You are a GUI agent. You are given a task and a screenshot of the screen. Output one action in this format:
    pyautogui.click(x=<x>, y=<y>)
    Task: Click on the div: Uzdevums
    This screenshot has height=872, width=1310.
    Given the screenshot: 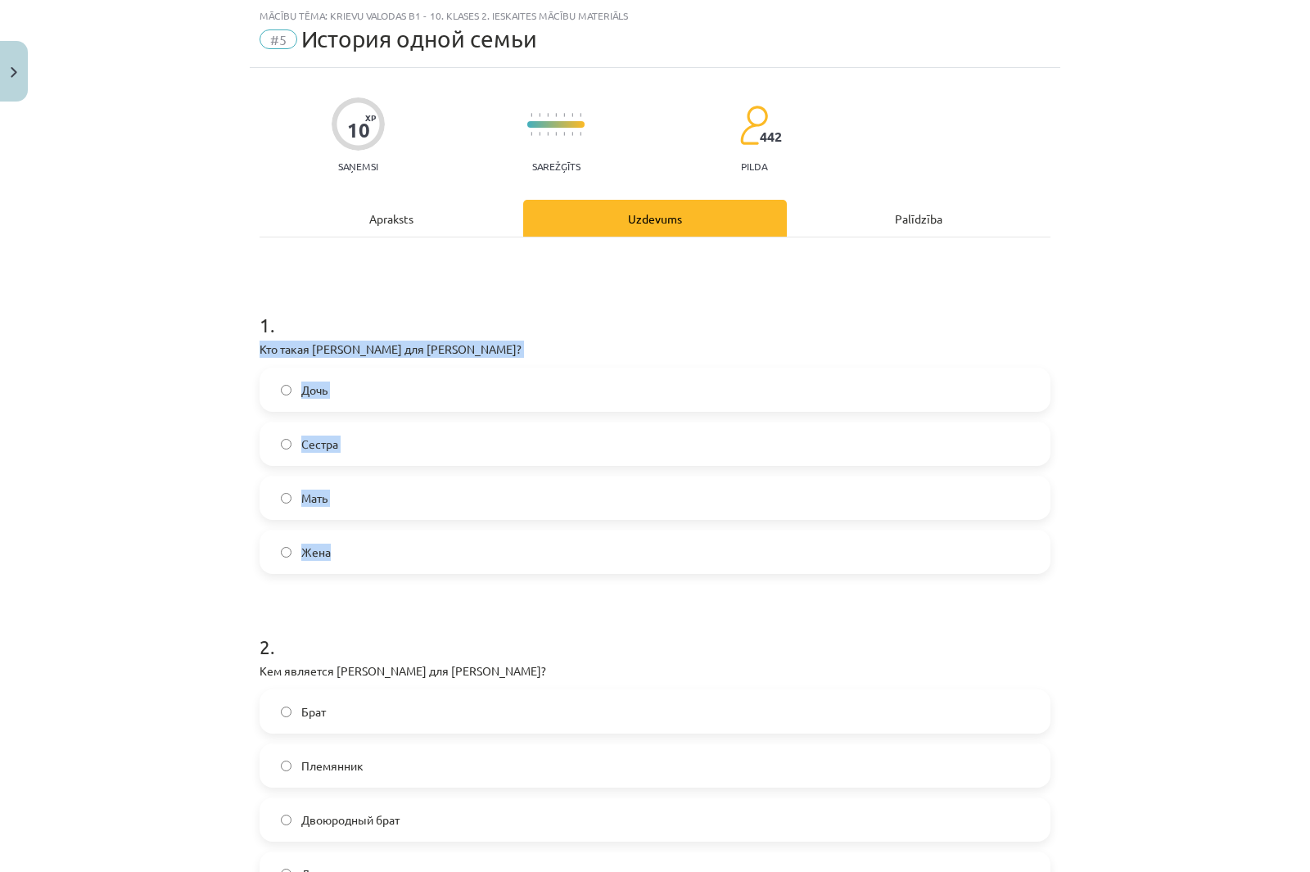 What is the action you would take?
    pyautogui.click(x=655, y=218)
    